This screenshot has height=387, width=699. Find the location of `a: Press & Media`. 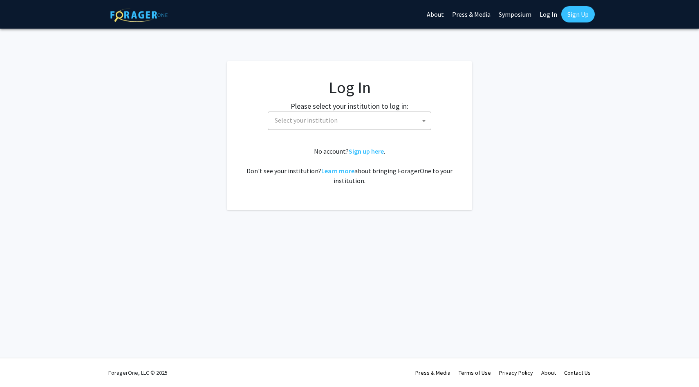

a: Press & Media is located at coordinates (433, 373).